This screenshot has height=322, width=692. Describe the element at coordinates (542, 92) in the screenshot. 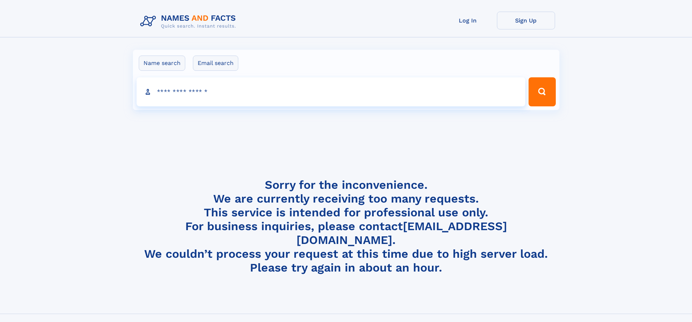

I see `button: Search Button` at that location.